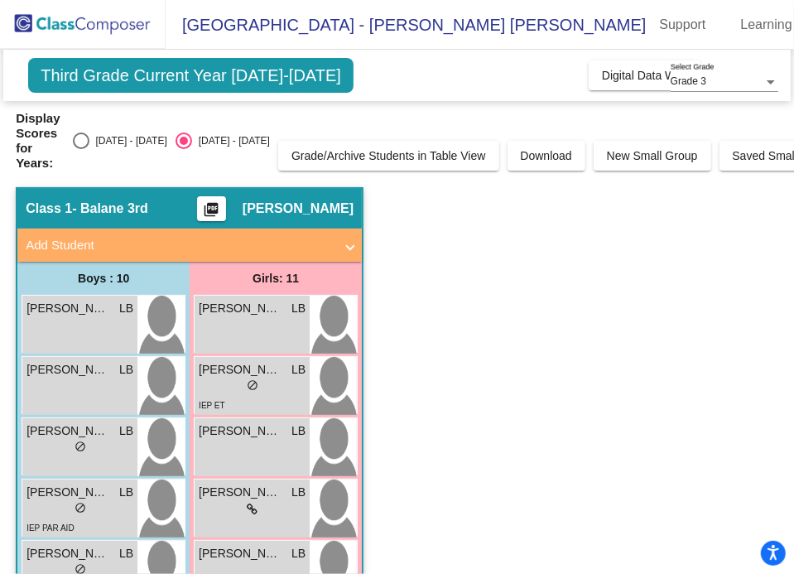 This screenshot has width=794, height=574. What do you see at coordinates (49, 209) in the screenshot?
I see `span: Class 1` at bounding box center [49, 209].